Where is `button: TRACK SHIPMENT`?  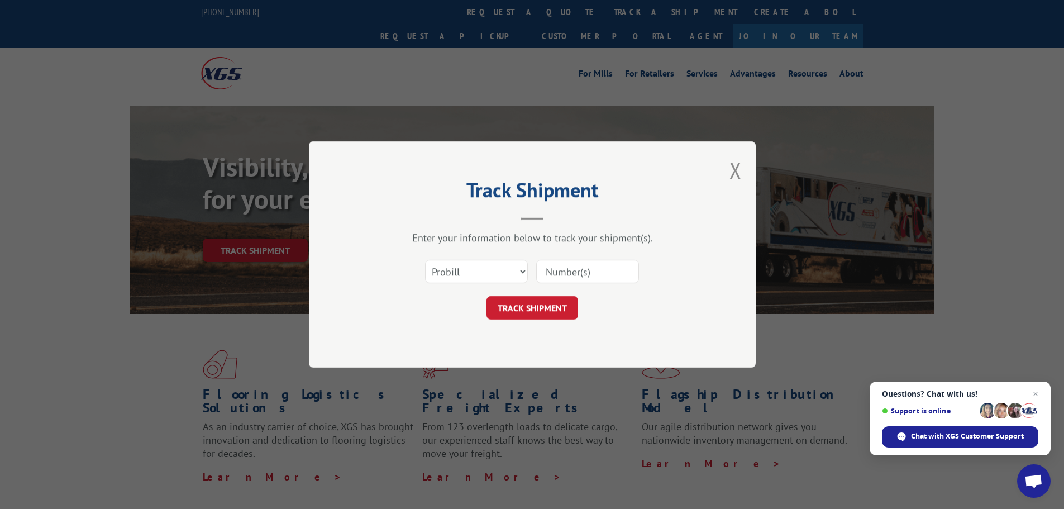
button: TRACK SHIPMENT is located at coordinates (532, 308).